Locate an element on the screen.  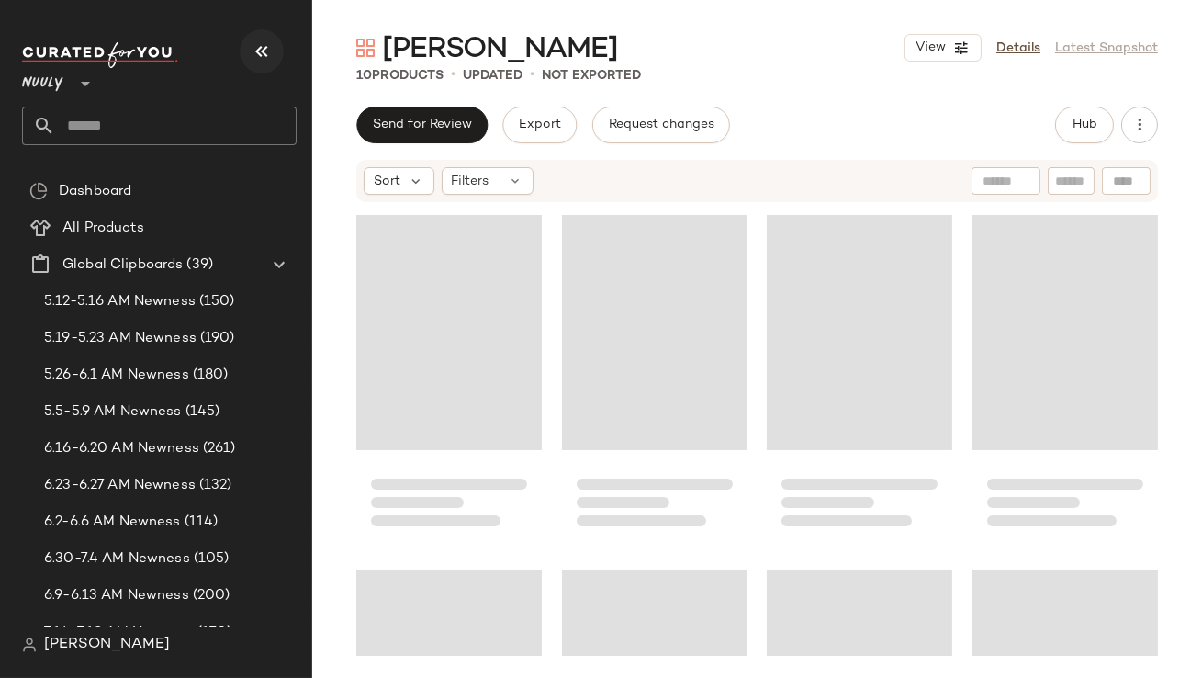
p: Not Exported is located at coordinates (591, 75).